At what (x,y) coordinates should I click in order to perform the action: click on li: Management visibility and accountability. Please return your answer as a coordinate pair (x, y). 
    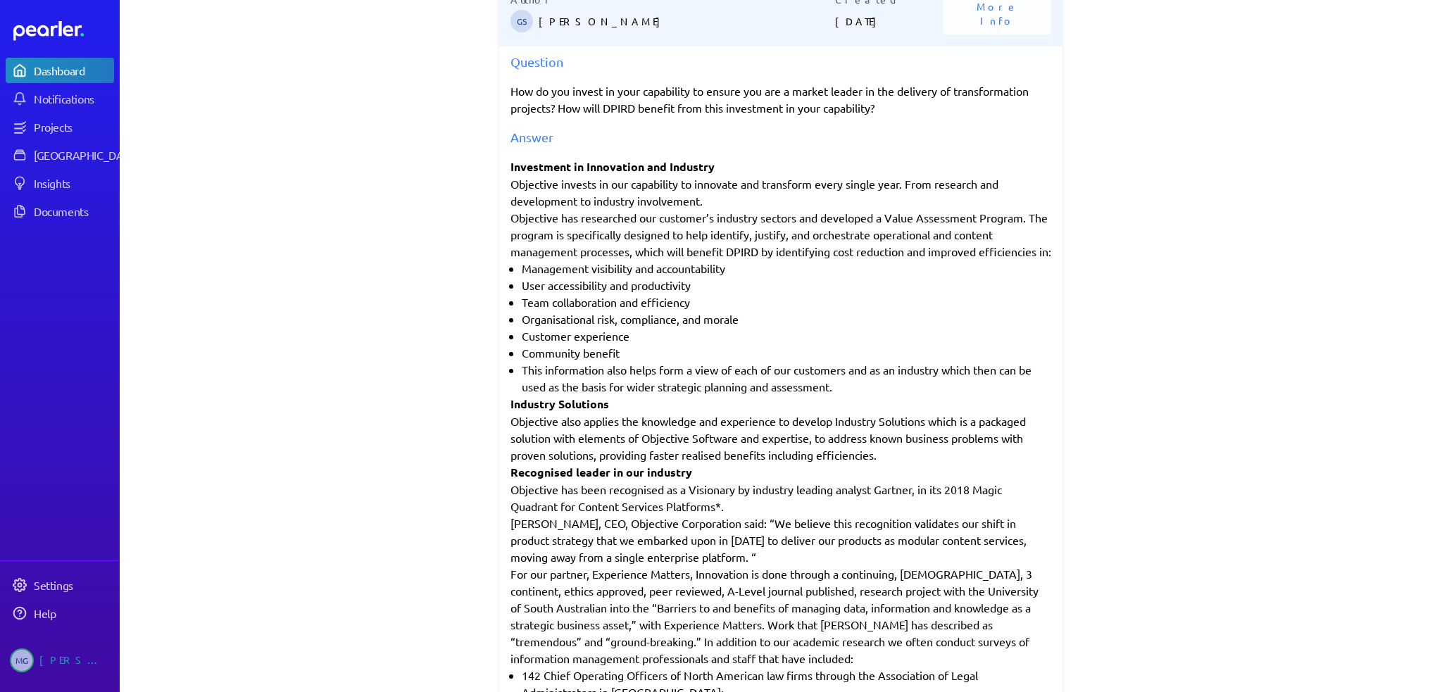
    Looking at the image, I should click on (786, 268).